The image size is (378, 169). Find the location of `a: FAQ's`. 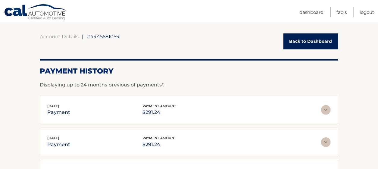

a: FAQ's is located at coordinates (342, 12).